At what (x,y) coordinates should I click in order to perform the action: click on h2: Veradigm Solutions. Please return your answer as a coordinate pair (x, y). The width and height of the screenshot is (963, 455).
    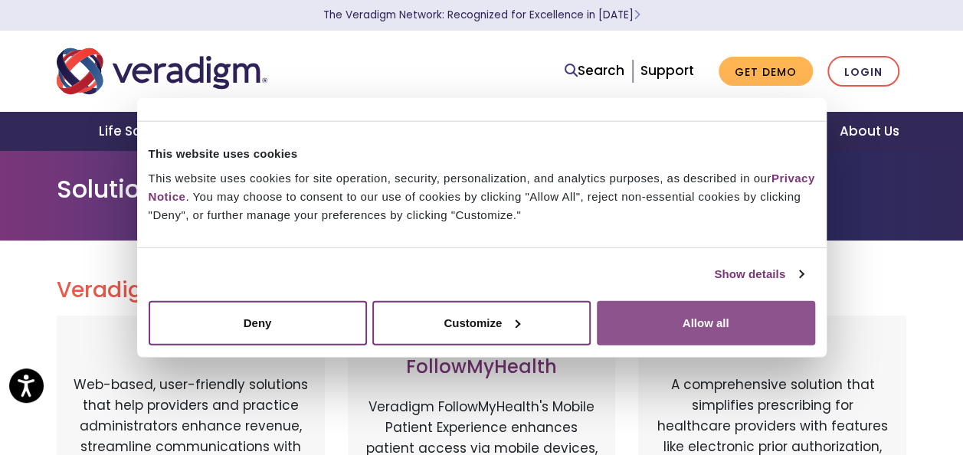
    Looking at the image, I should click on (482, 290).